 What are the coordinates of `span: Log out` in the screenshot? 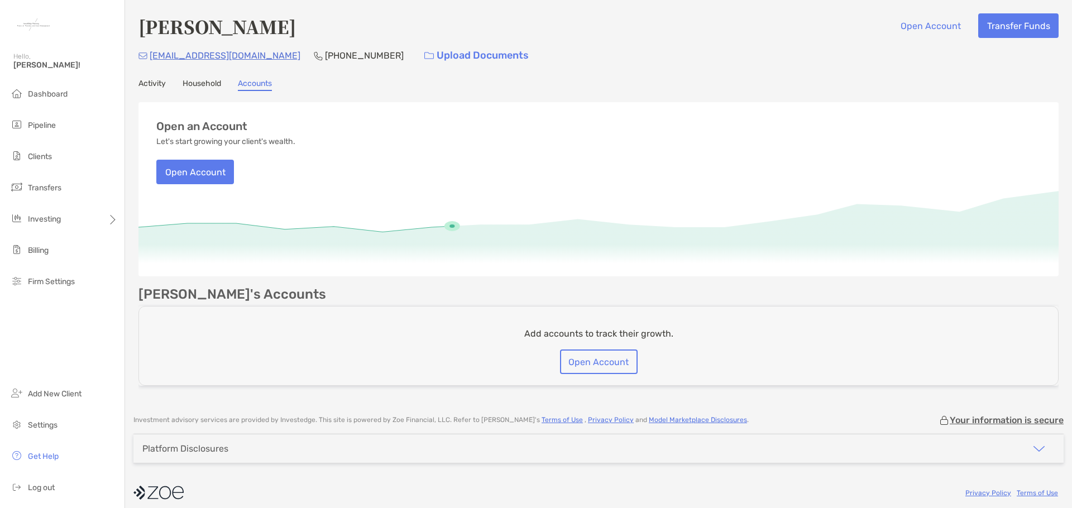 It's located at (41, 487).